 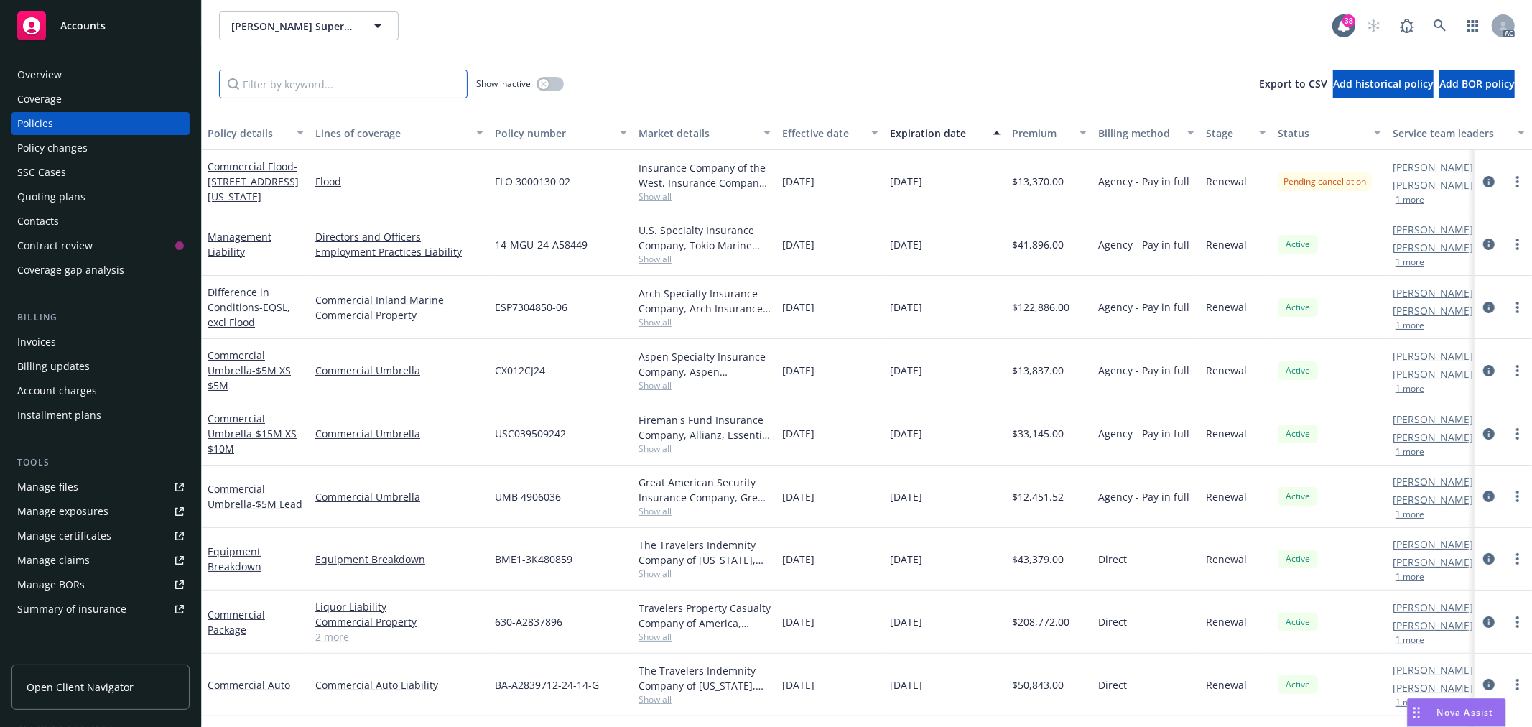 I want to click on a: Switch app, so click(x=1473, y=26).